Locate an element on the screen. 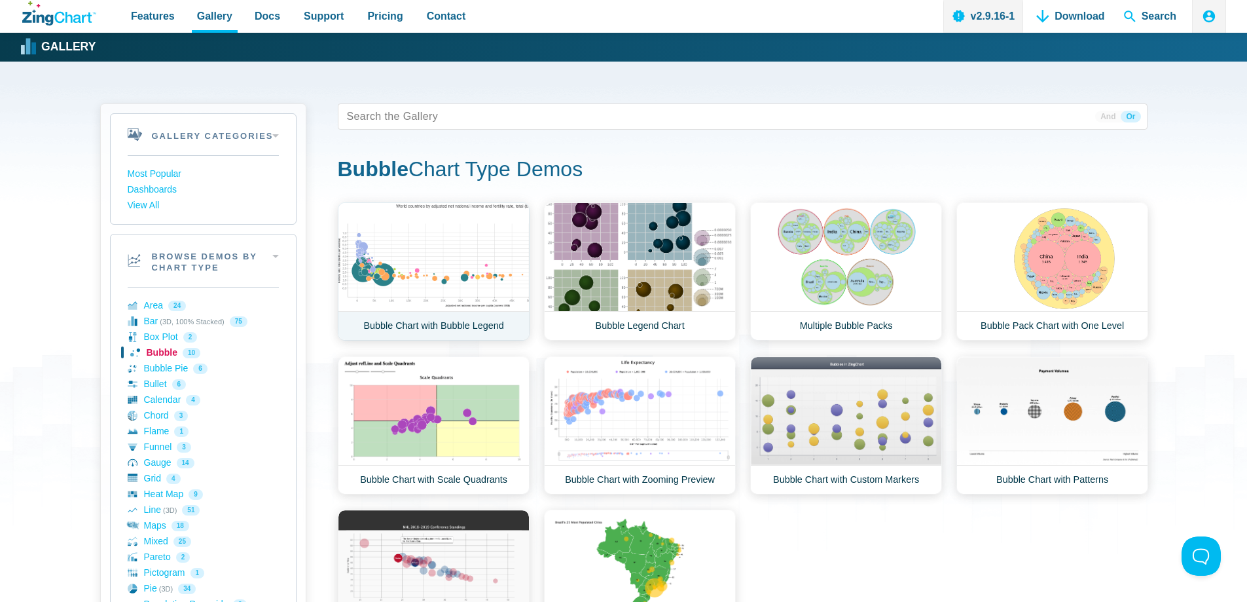  a: Gallery is located at coordinates (59, 47).